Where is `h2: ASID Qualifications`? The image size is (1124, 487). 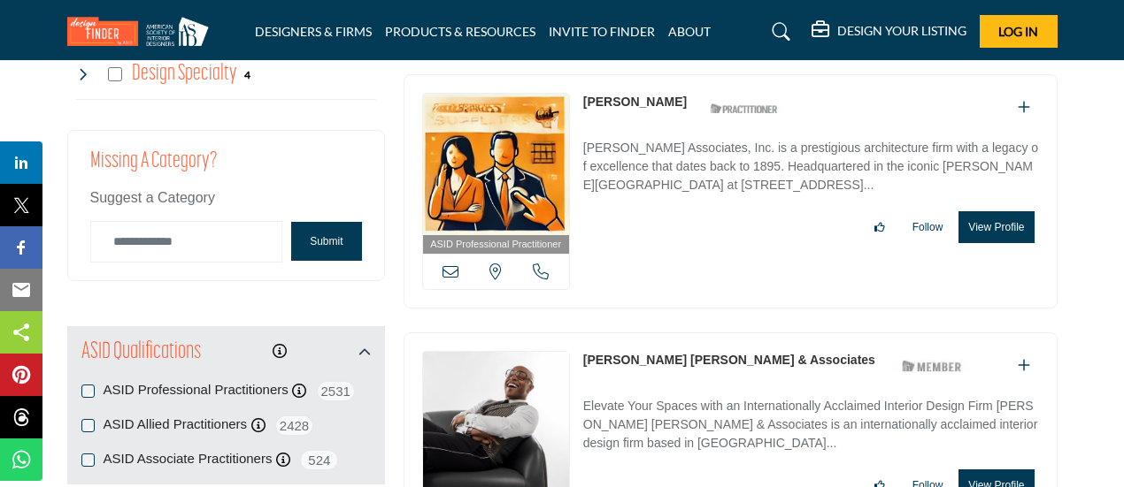
h2: ASID Qualifications is located at coordinates (141, 353).